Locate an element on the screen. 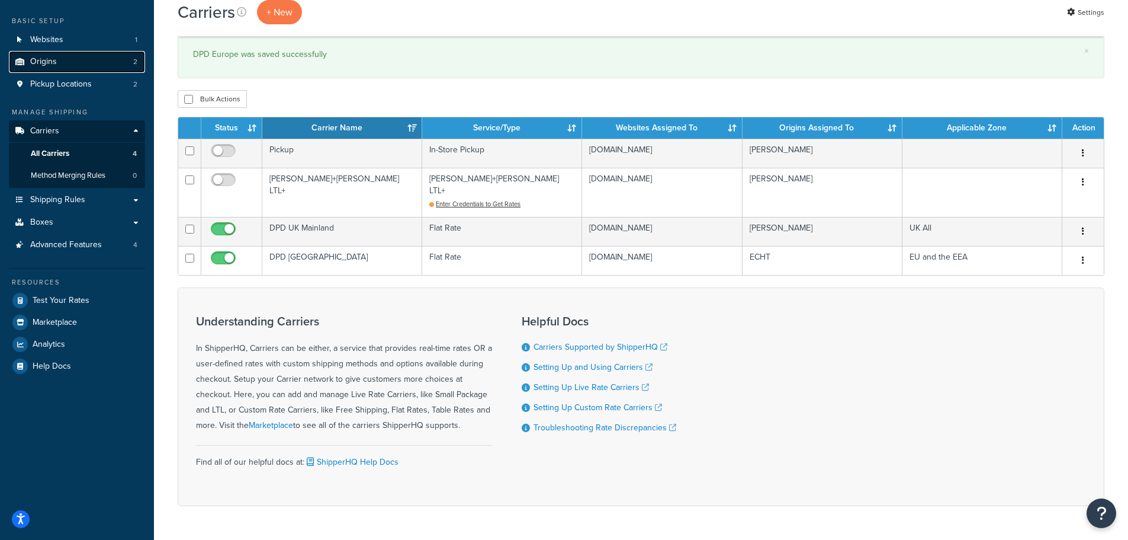  a: Carriers Supported by ShipperHQ is located at coordinates (601, 347).